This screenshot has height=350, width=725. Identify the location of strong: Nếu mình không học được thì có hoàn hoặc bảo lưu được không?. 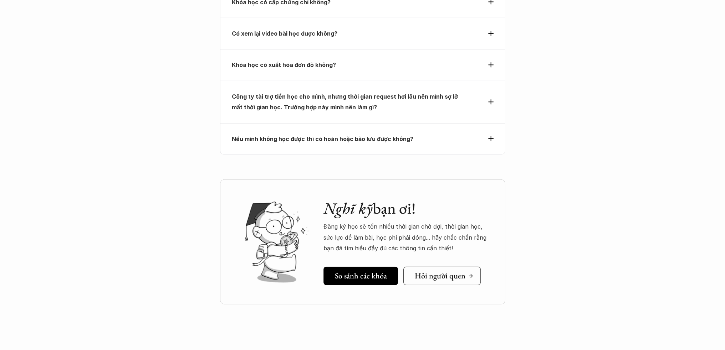
(322, 139).